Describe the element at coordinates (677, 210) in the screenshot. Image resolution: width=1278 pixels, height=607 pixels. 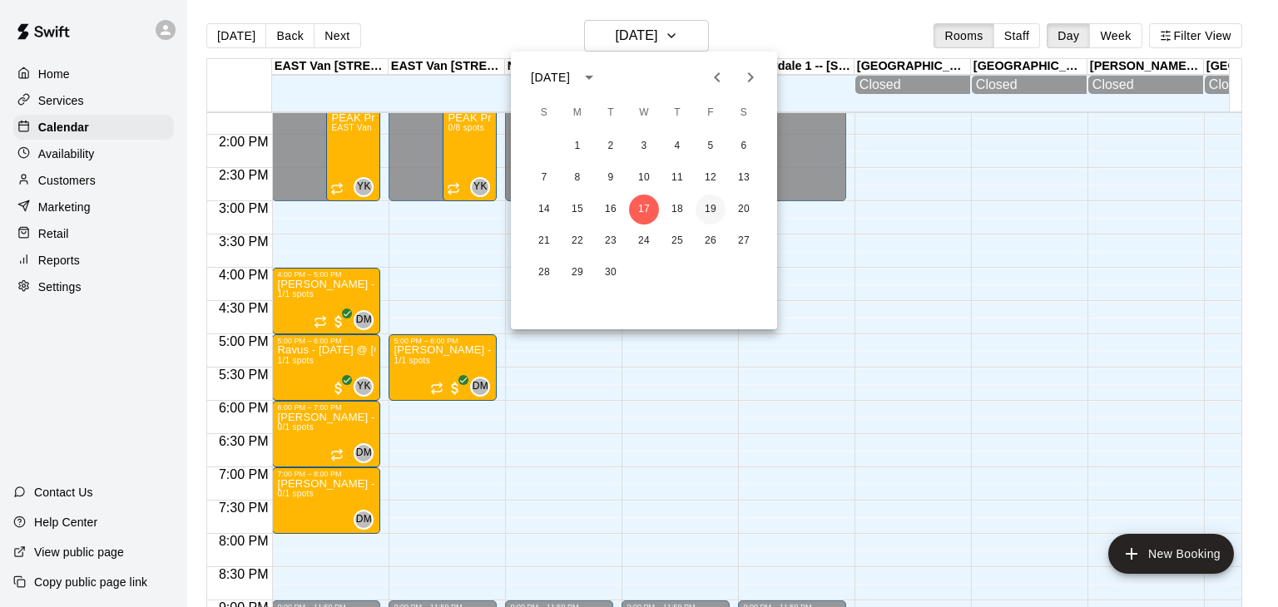
I see `button: 18` at that location.